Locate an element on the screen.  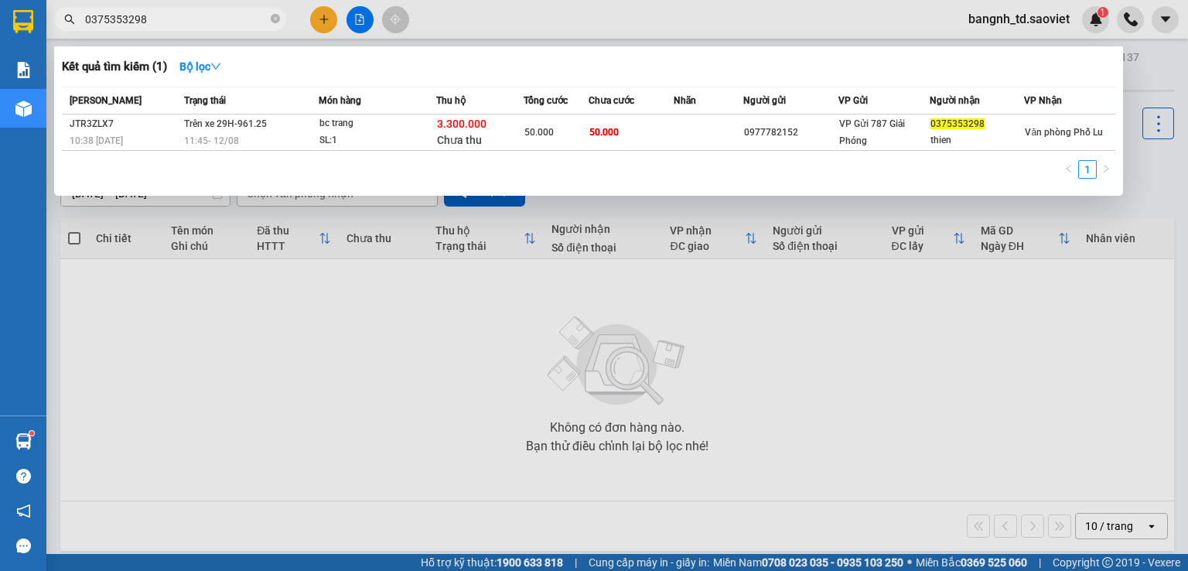
span: 3.300.000 is located at coordinates (462, 124).